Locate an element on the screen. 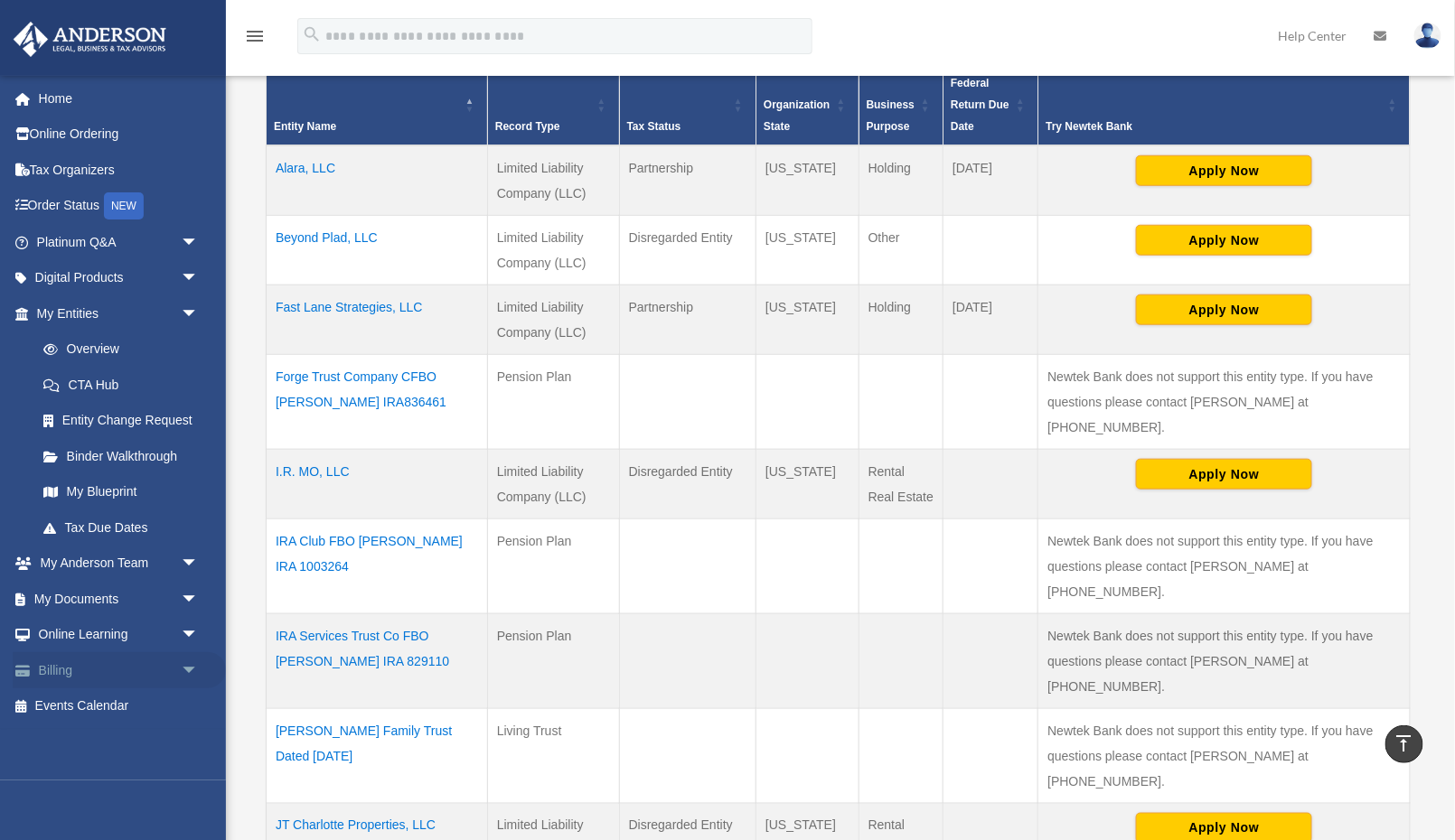 The height and width of the screenshot is (840, 1455). td: I.R. MO, LLC is located at coordinates (377, 485).